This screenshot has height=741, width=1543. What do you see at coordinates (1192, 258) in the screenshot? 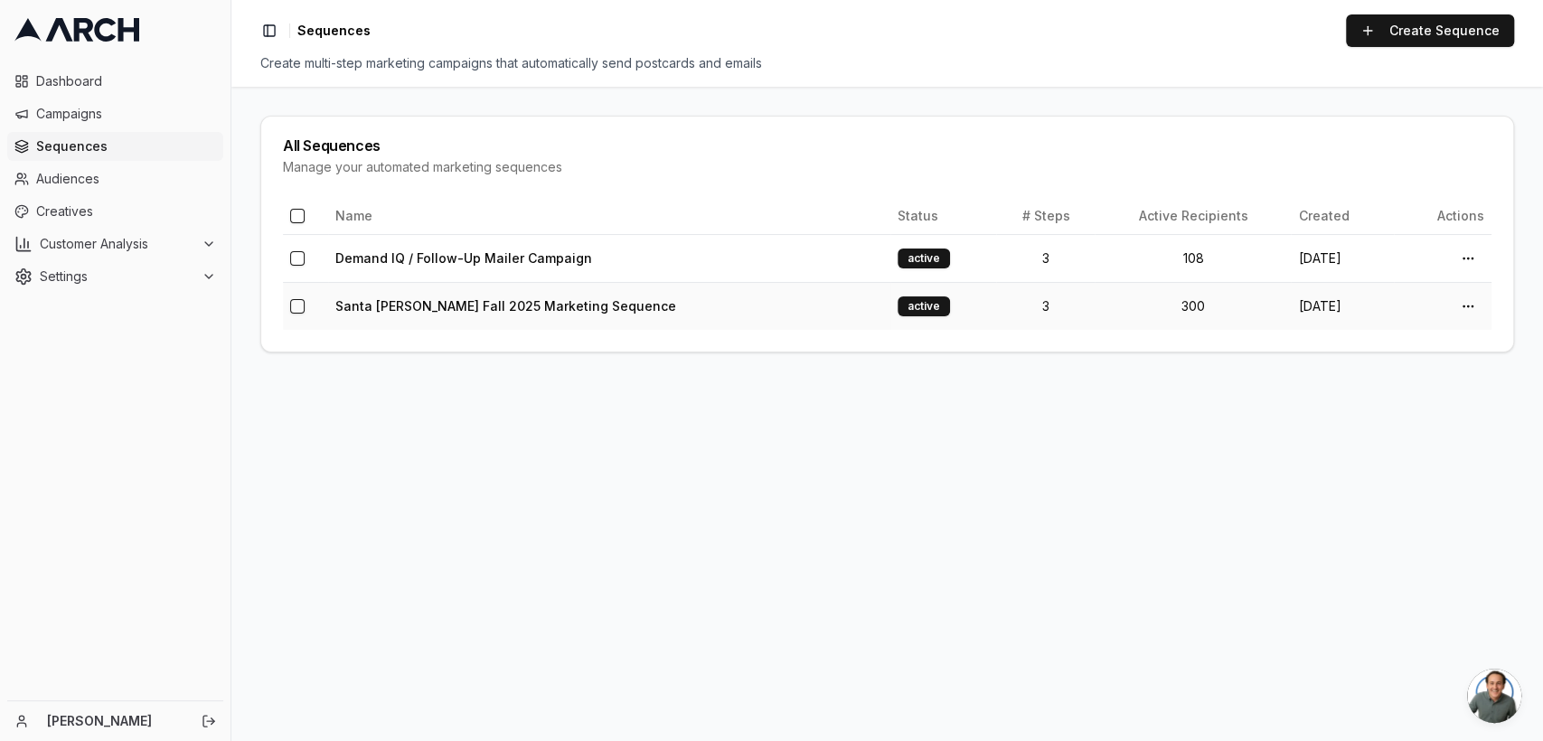
I see `td: 108` at bounding box center [1192, 258].